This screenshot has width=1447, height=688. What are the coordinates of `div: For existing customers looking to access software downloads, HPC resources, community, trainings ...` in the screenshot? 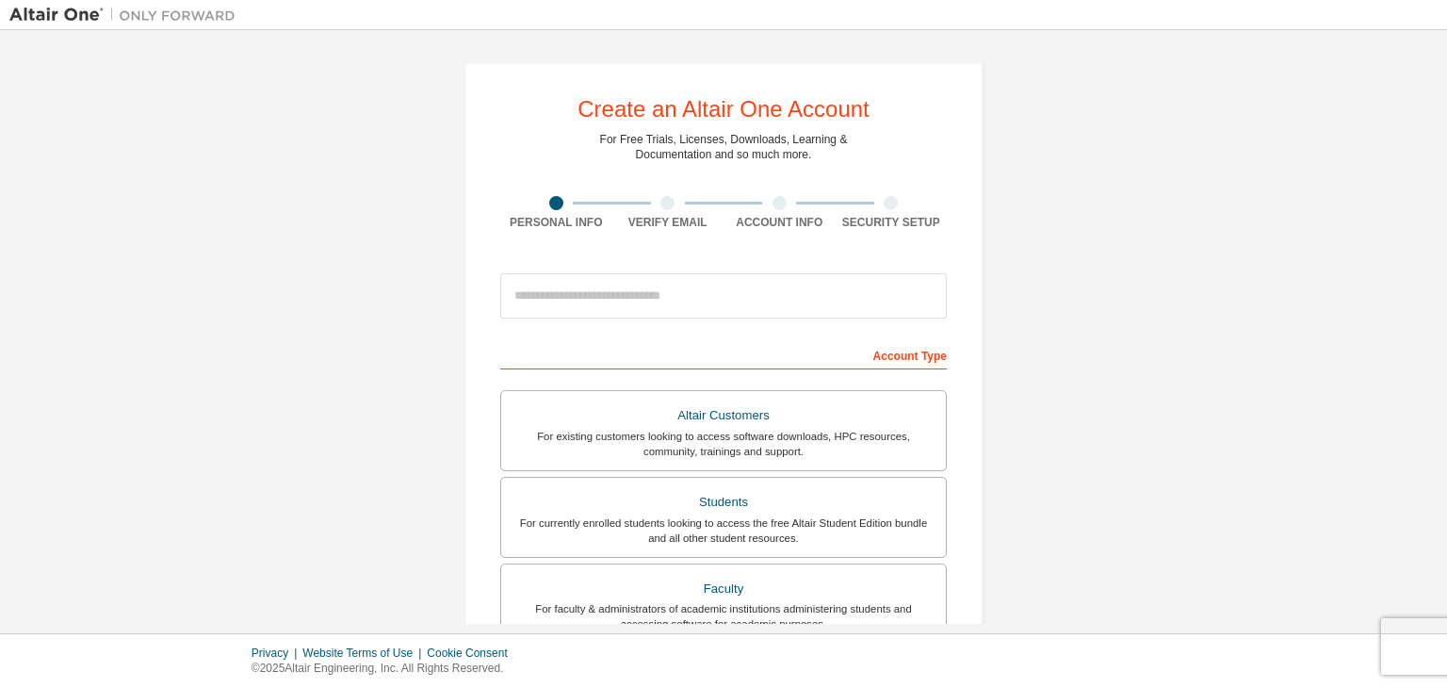 It's located at (724, 444).